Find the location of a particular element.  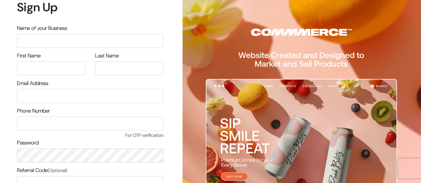

label: First Name is located at coordinates (29, 56).